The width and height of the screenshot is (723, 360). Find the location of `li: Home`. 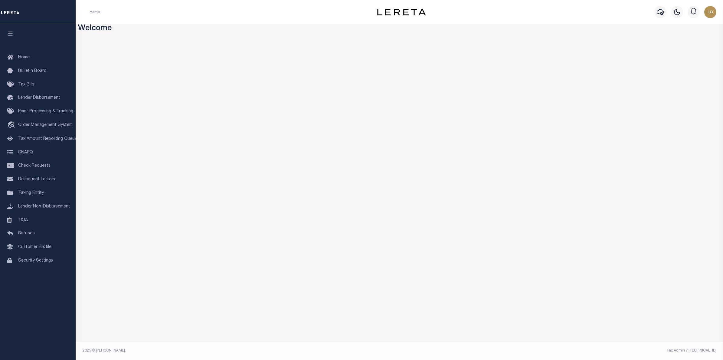

li: Home is located at coordinates (95, 12).